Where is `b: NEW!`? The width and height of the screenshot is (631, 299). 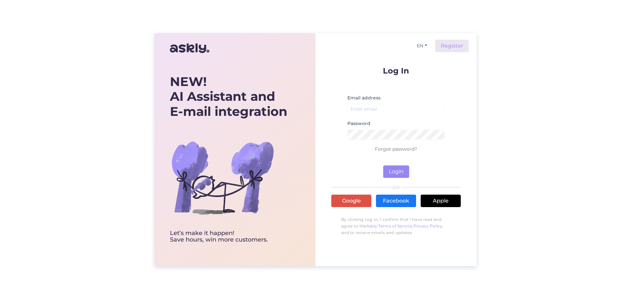 b: NEW! is located at coordinates (188, 82).